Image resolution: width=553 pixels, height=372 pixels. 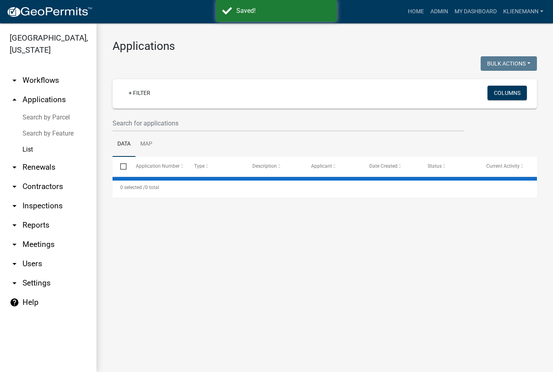 I want to click on a: Map, so click(x=146, y=144).